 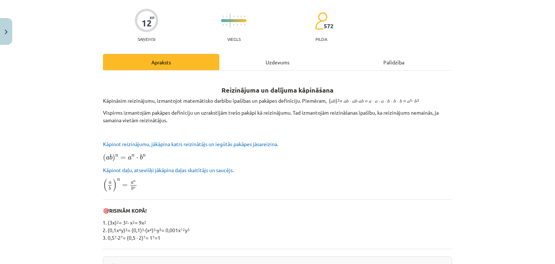 What do you see at coordinates (152, 17) in the screenshot?
I see `span: XP` at bounding box center [152, 17].